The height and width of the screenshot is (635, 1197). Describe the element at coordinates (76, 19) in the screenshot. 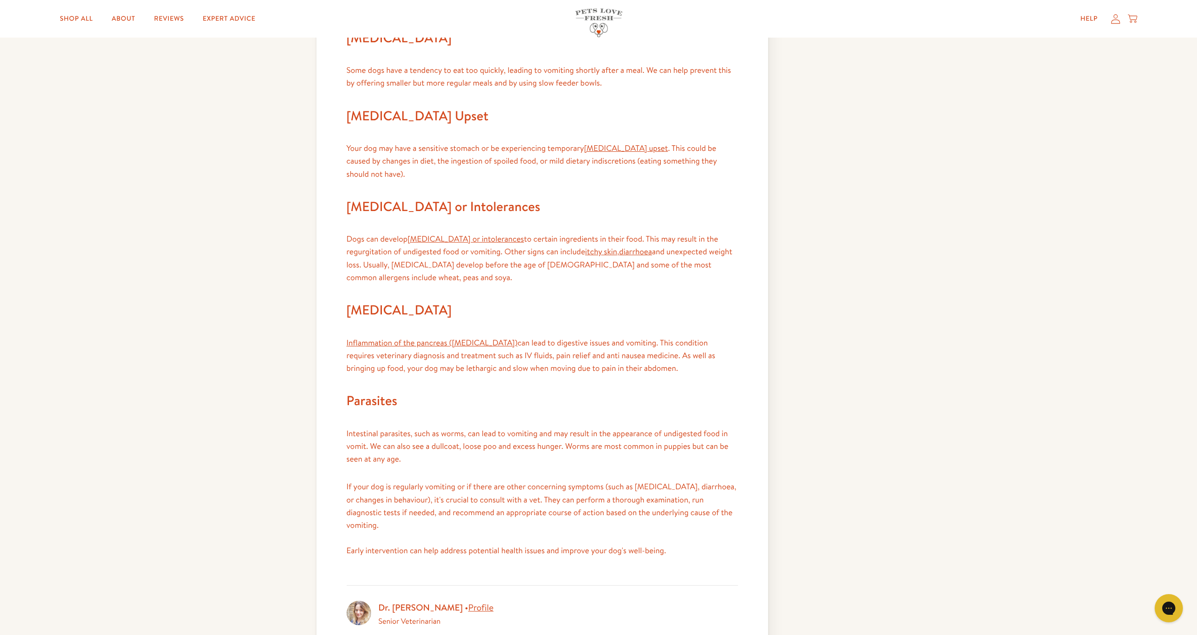

I see `a: Shop All` at that location.